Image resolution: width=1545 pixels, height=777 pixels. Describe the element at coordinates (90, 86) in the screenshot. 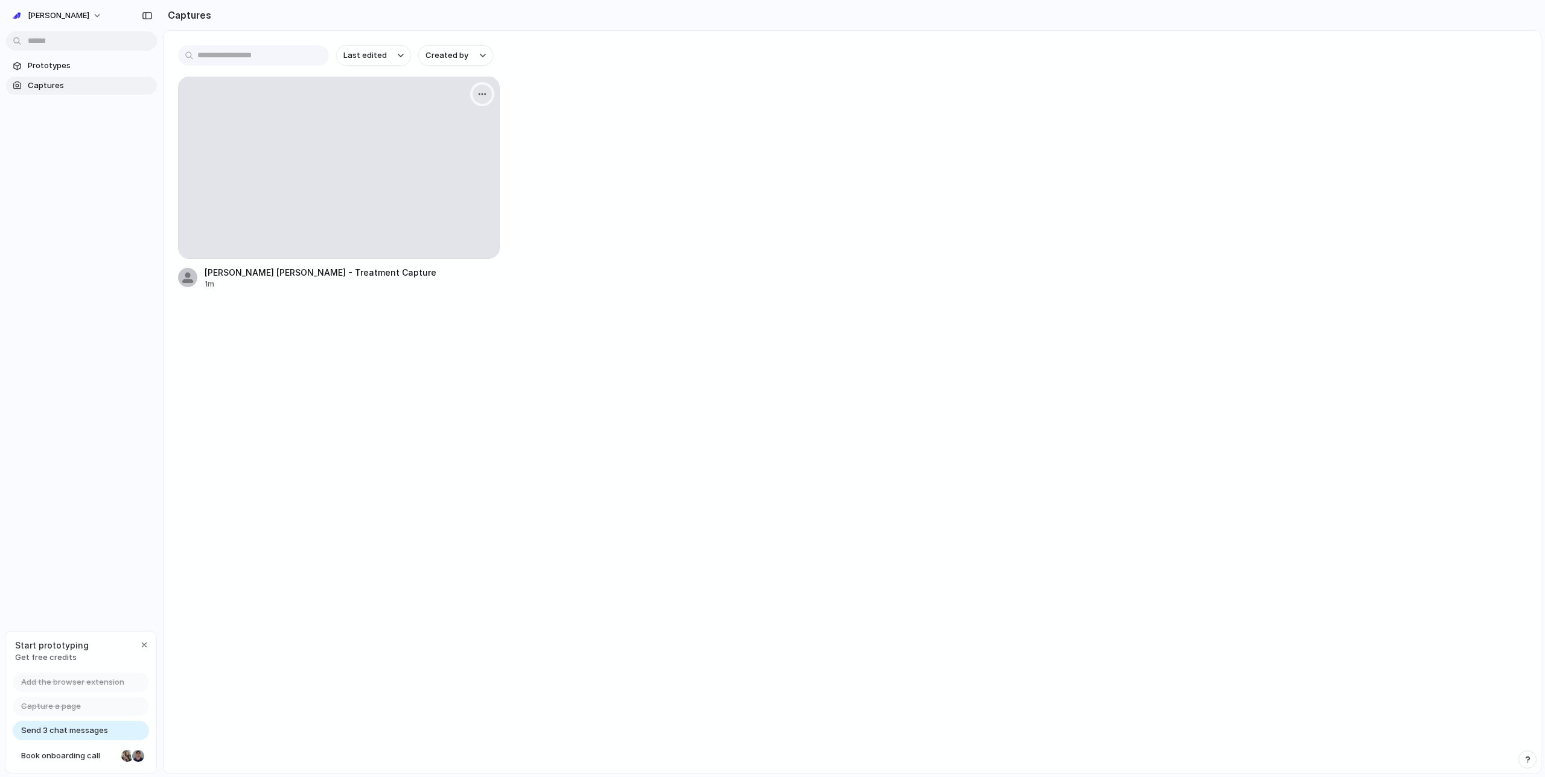

I see `span: Captures` at that location.